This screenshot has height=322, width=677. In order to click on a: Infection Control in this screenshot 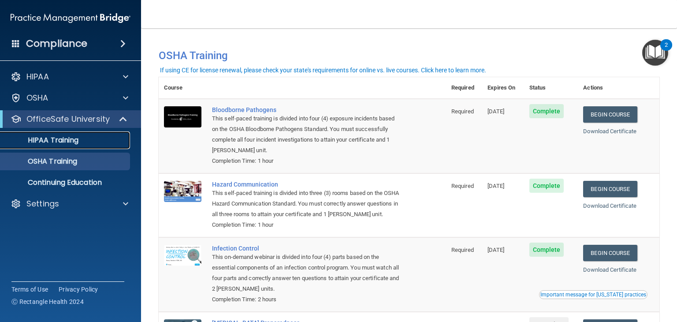, I will do `click(307, 248)`.